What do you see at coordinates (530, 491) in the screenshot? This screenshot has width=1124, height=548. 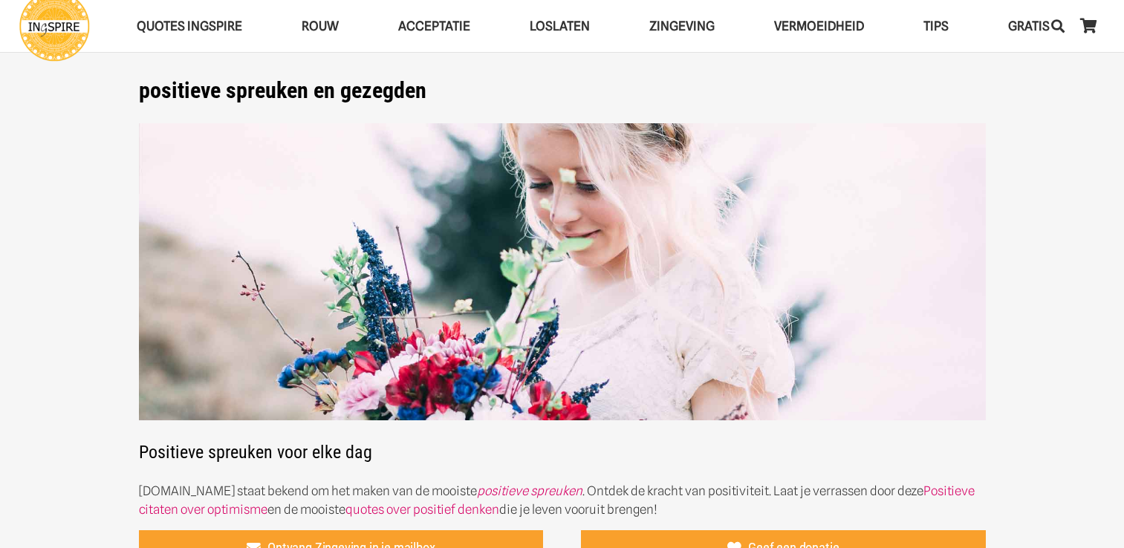 I see `a: positieve spreuken` at bounding box center [530, 491].